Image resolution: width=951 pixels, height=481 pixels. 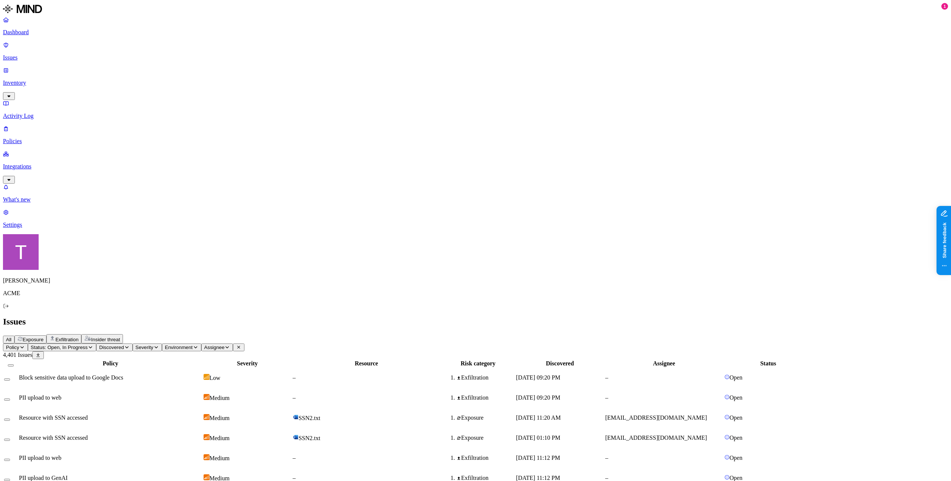 What do you see at coordinates (476, 193) in the screenshot?
I see `a: What's new` at bounding box center [476, 193].